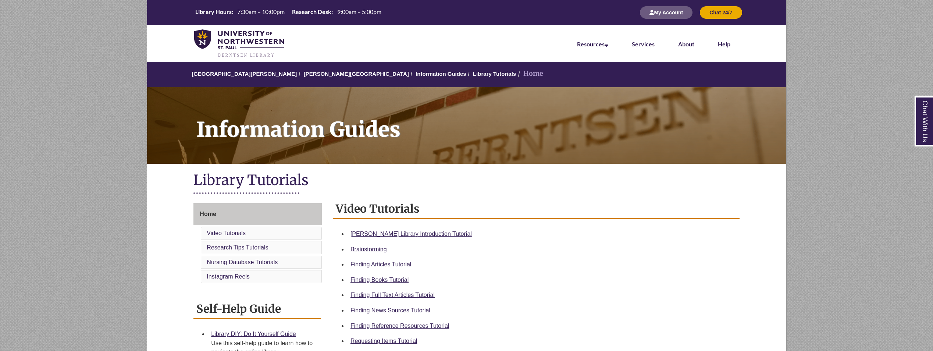 The width and height of the screenshot is (933, 351). I want to click on a: Finding Articles Tutorial, so click(380, 264).